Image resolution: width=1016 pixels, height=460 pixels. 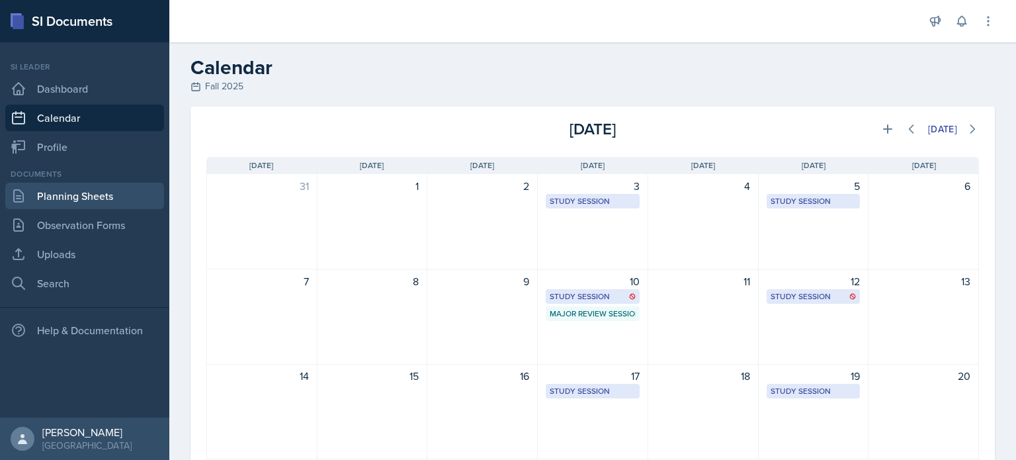 I want to click on div: 7, so click(x=262, y=281).